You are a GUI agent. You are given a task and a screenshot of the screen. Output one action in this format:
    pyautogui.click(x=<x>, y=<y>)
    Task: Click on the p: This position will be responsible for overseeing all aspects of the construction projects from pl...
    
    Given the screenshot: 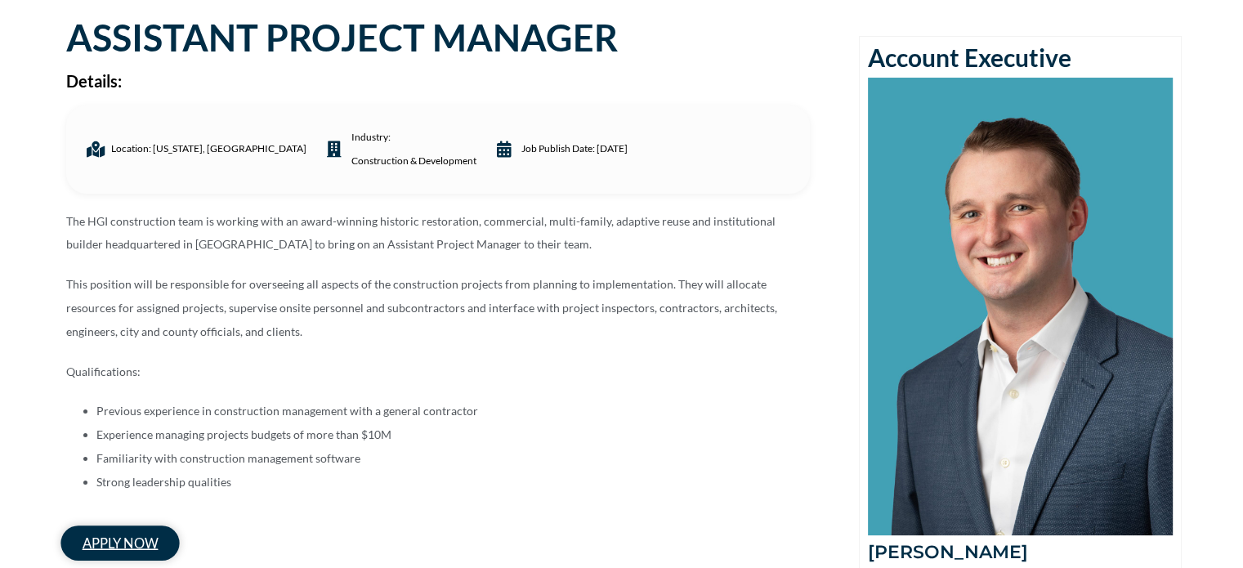 What is the action you would take?
    pyautogui.click(x=438, y=308)
    